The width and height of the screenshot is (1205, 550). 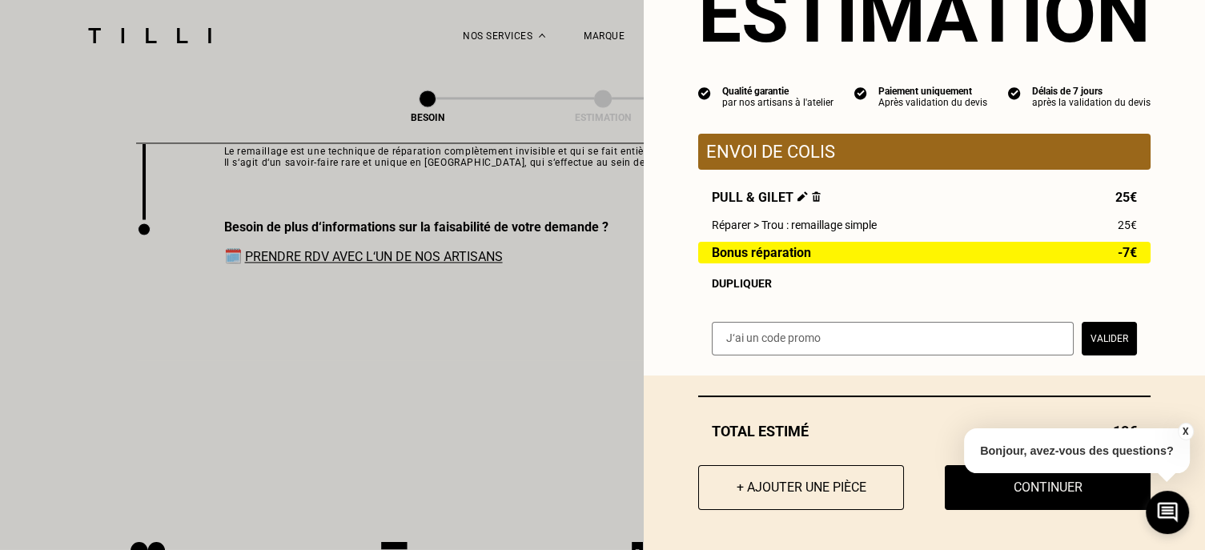 I want to click on button: Valider, so click(x=1109, y=339).